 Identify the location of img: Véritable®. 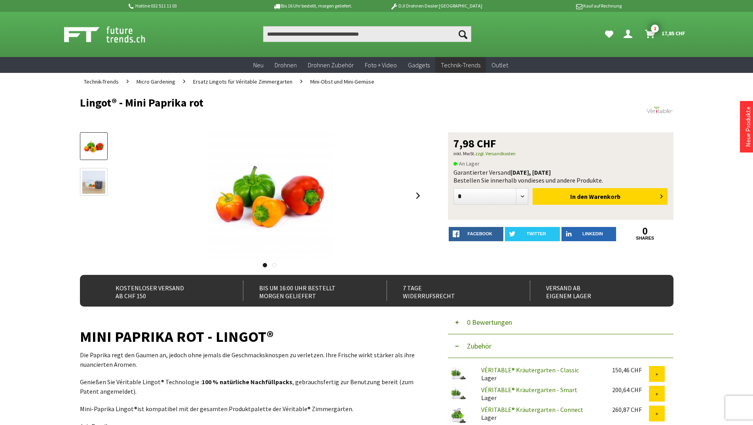
(660, 110).